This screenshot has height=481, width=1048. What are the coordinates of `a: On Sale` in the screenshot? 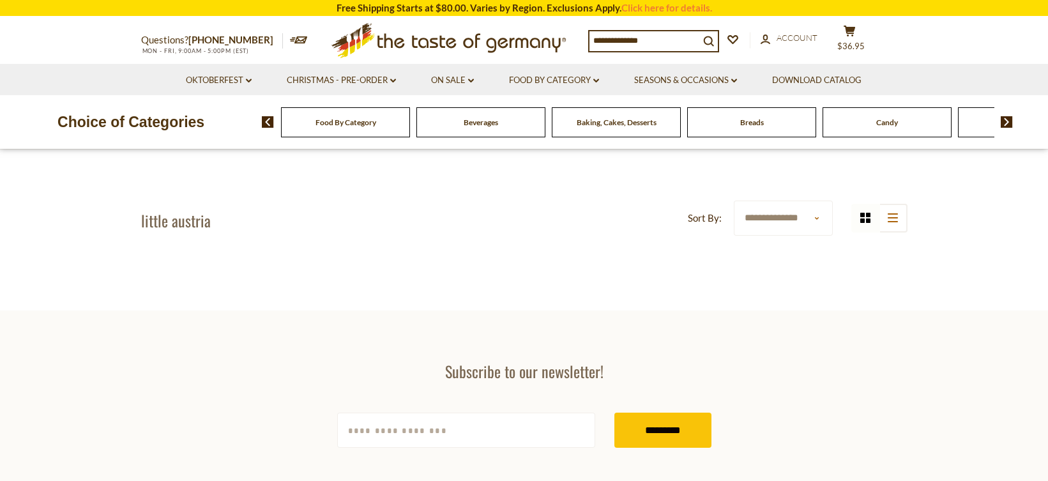 It's located at (452, 80).